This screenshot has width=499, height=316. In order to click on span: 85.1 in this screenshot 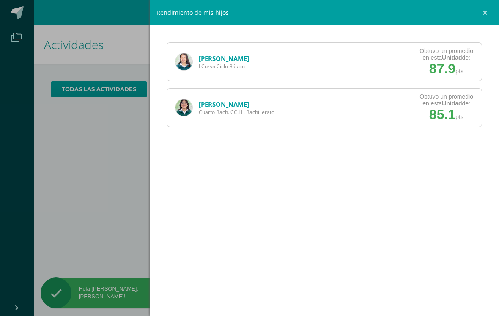, I will do `click(443, 114)`.